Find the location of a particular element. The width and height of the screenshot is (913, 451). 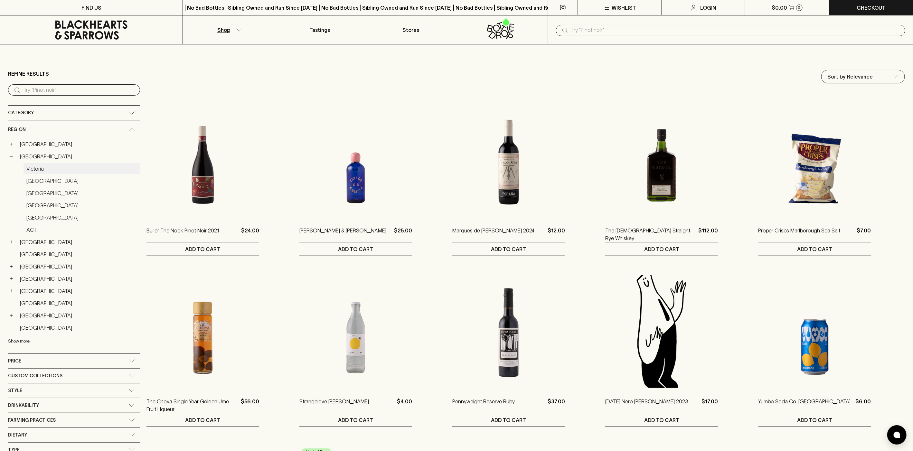

p: Shop is located at coordinates (224, 30).